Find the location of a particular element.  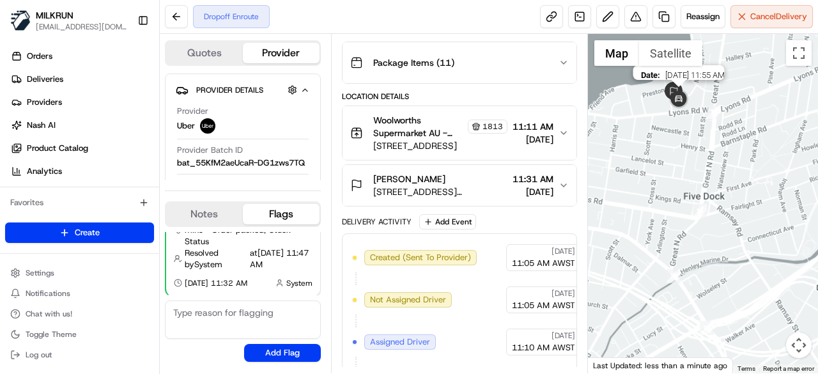

div: 14 is located at coordinates (700, 211).